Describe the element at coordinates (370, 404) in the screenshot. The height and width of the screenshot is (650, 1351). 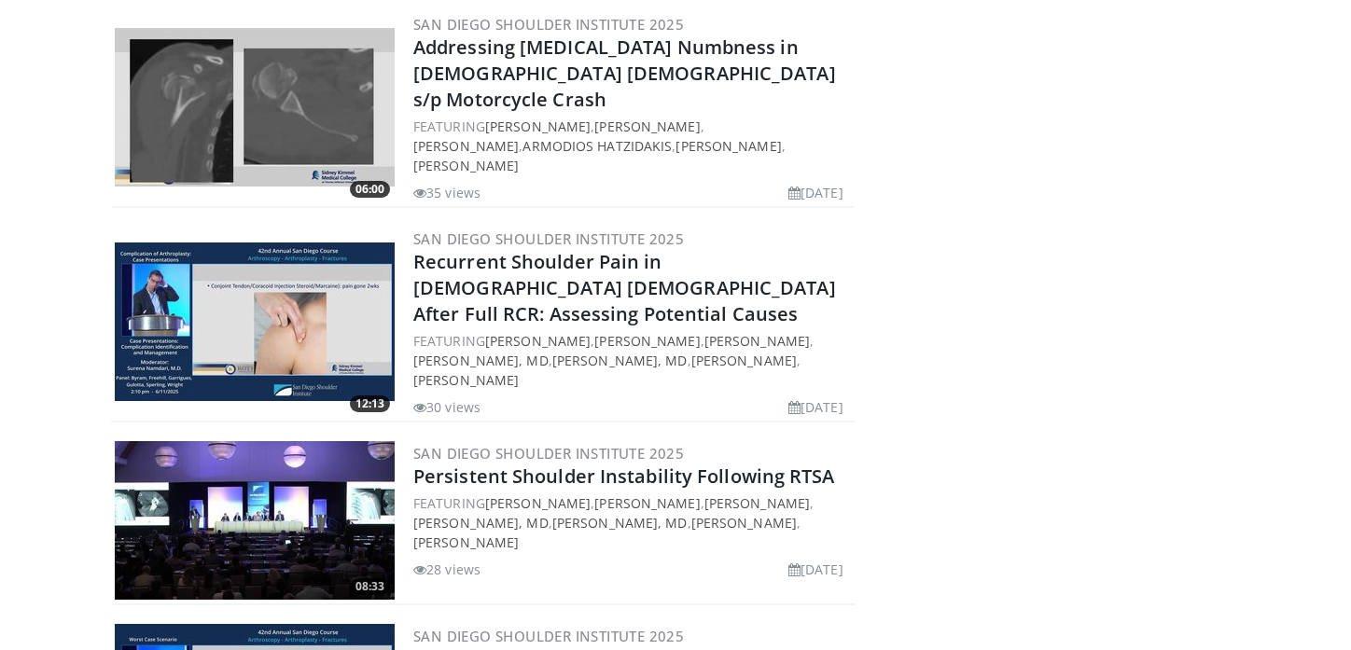
I see `span: 12:13` at that location.